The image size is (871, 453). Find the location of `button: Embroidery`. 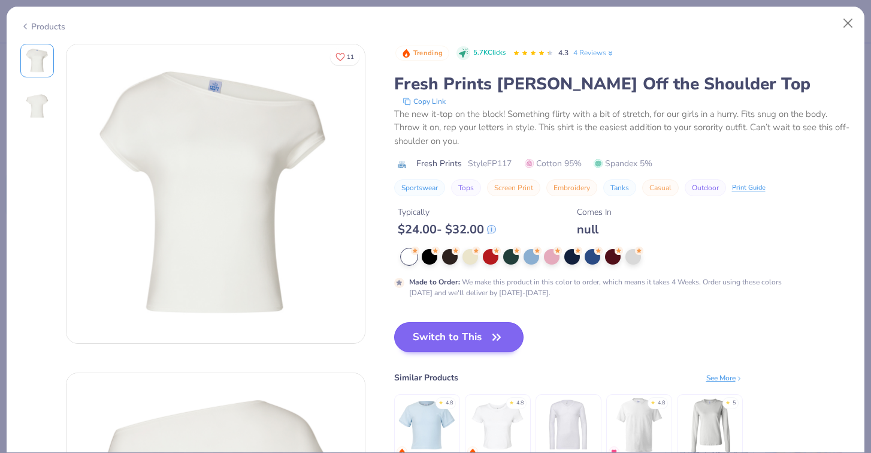

button: Embroidery is located at coordinates (572, 188).